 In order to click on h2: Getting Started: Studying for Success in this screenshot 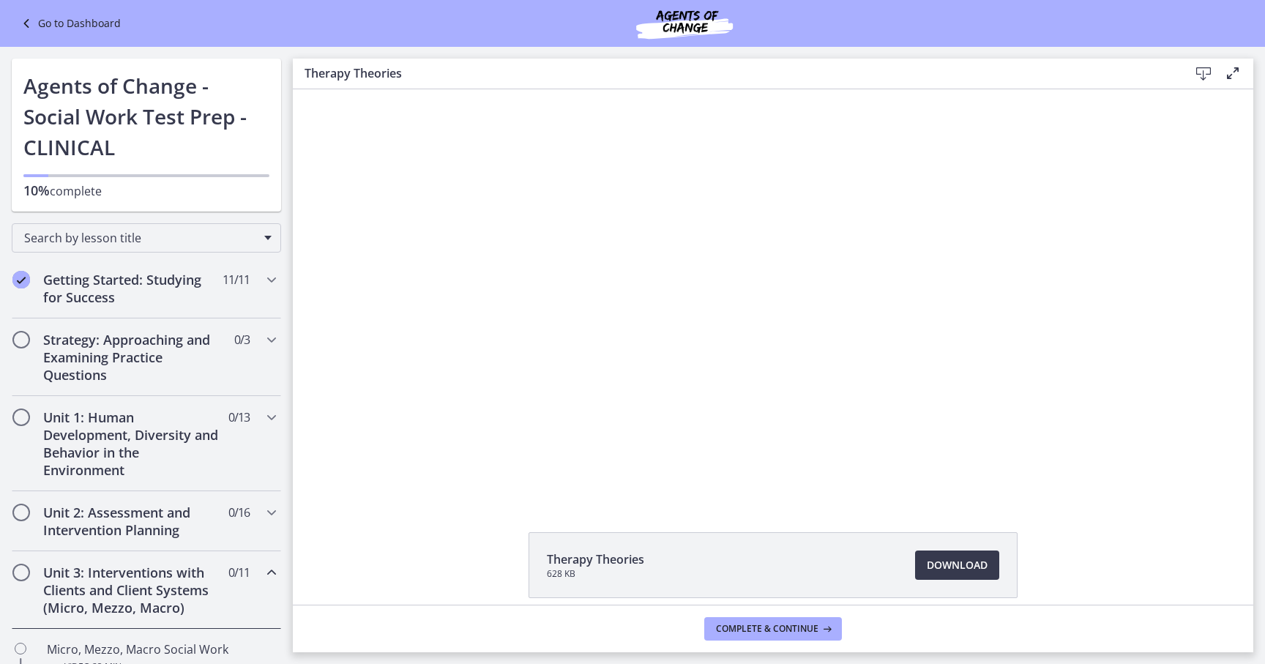, I will do `click(132, 288)`.